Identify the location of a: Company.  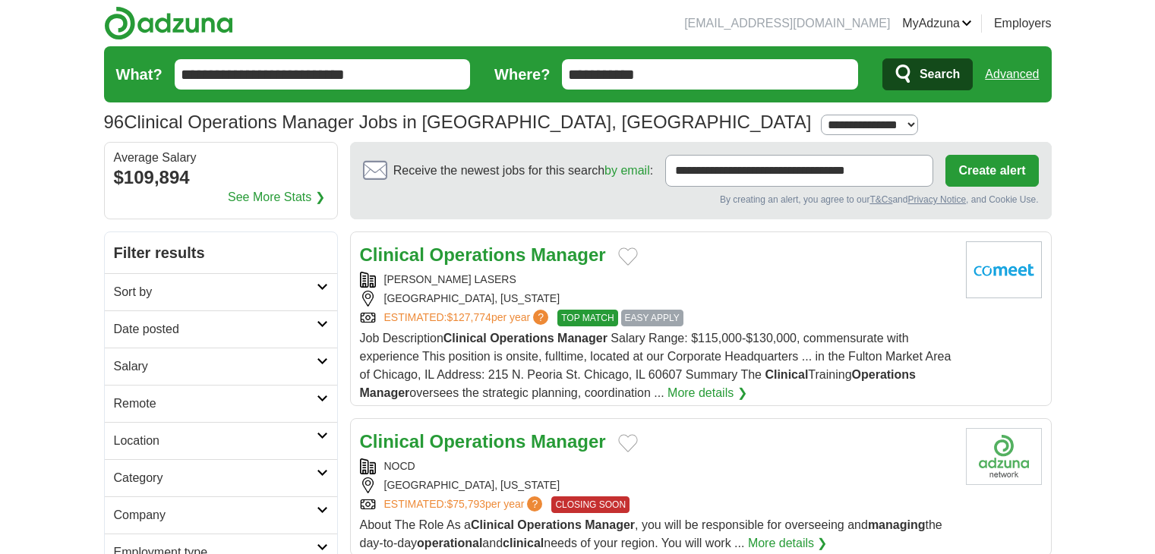
(221, 515).